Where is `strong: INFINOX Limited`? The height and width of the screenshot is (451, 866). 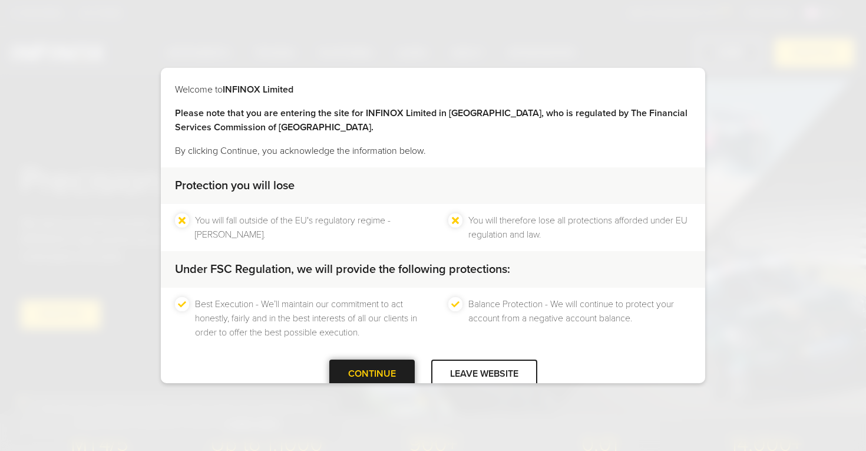
strong: INFINOX Limited is located at coordinates (258, 90).